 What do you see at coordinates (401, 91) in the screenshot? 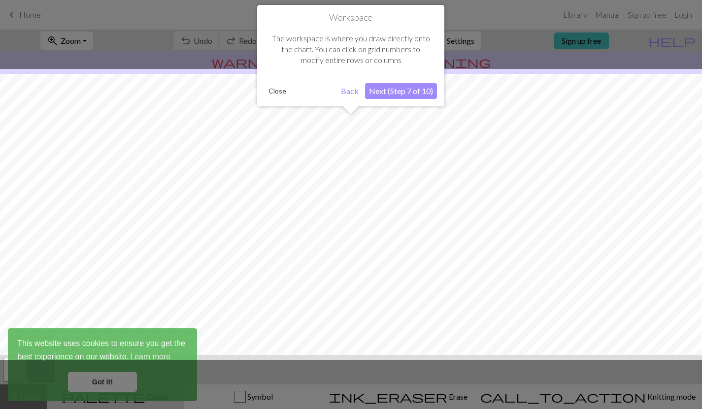
I see `button: Next (Step 7 of 10)` at bounding box center [401, 91].